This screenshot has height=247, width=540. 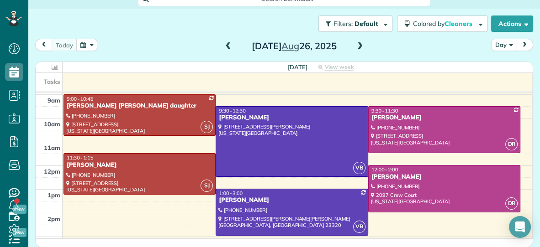 I want to click on span: 1pm, so click(x=54, y=195).